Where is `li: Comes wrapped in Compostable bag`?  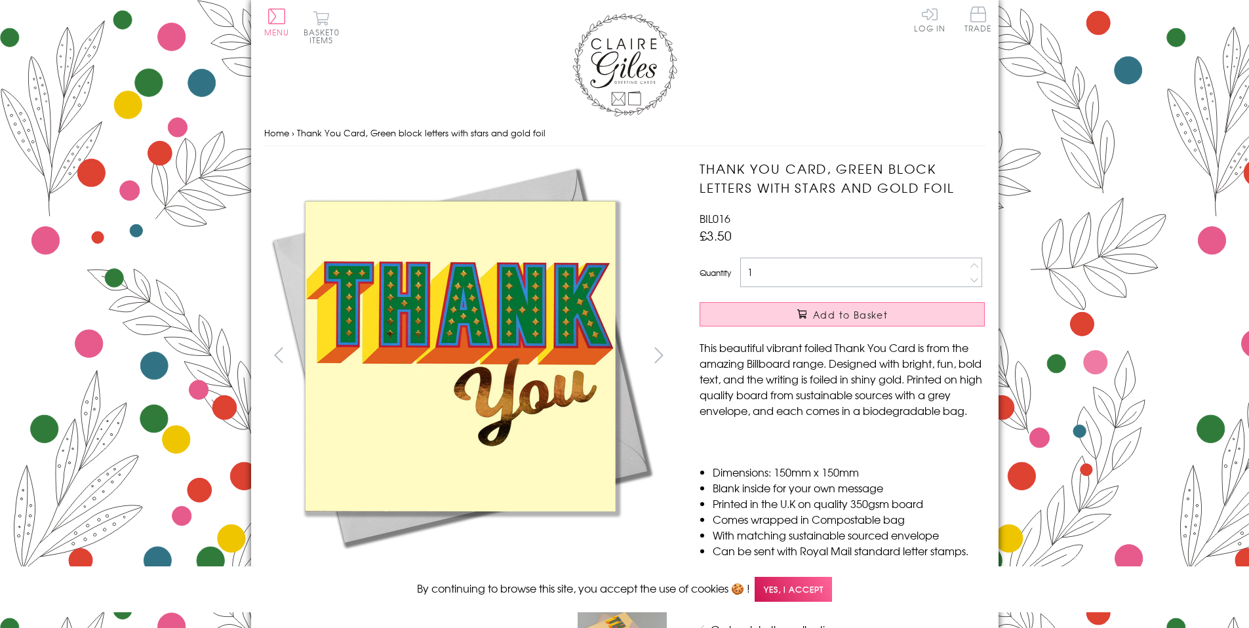 li: Comes wrapped in Compostable bag is located at coordinates (848, 519).